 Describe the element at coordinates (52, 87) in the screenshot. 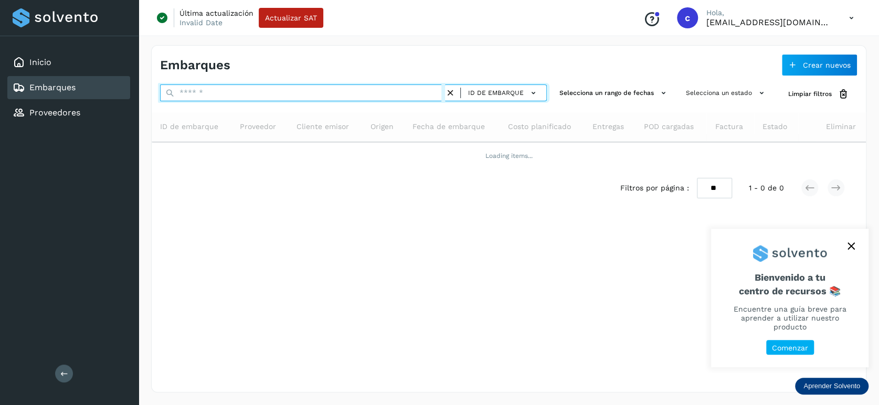

I see `a: Embarques` at that location.